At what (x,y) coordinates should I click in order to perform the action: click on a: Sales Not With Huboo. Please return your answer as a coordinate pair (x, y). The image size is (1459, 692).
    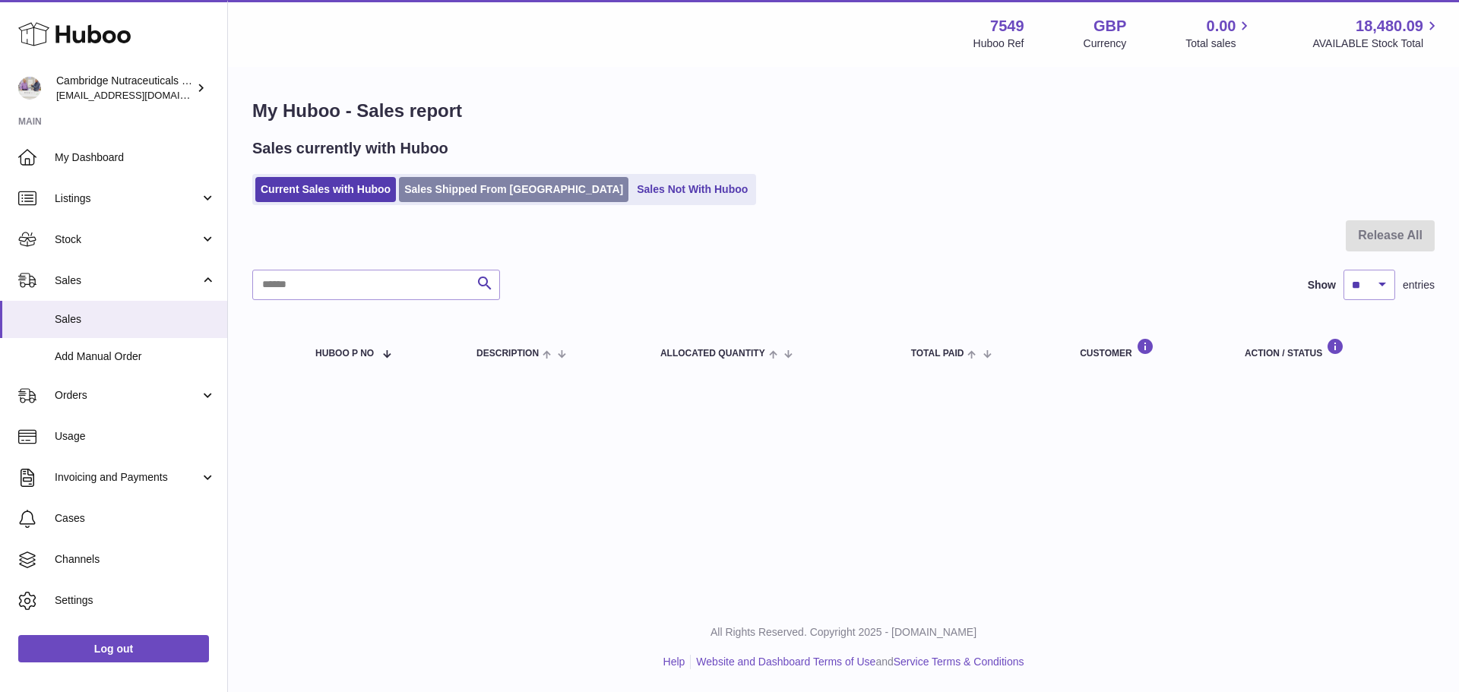
    Looking at the image, I should click on (692, 189).